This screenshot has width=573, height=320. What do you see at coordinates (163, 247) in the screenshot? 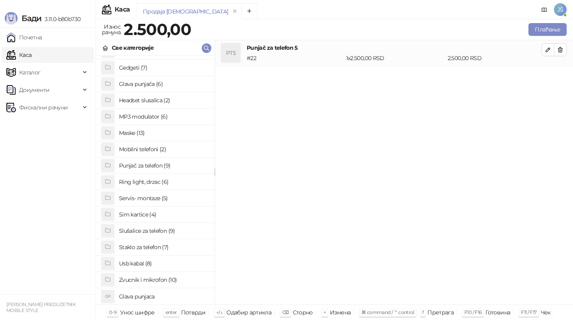
I see `h4: Staklo za telefon (7)` at bounding box center [163, 247].